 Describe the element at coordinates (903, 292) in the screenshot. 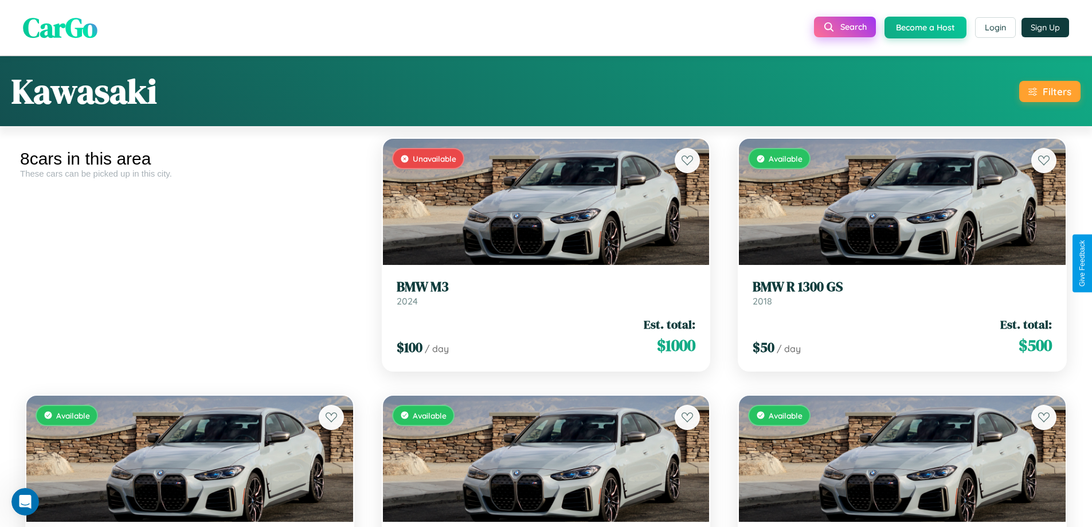

I see `a: BMW R 1300 GS2018` at that location.